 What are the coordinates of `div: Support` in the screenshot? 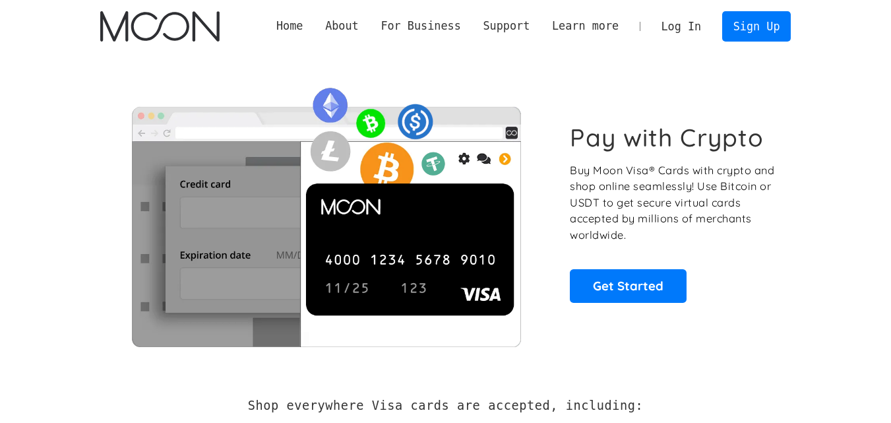 It's located at (506, 26).